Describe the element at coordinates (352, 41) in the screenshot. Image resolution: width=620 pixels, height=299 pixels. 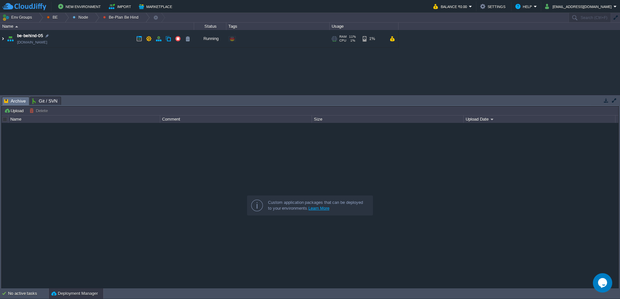
I see `span: 1%` at that location.